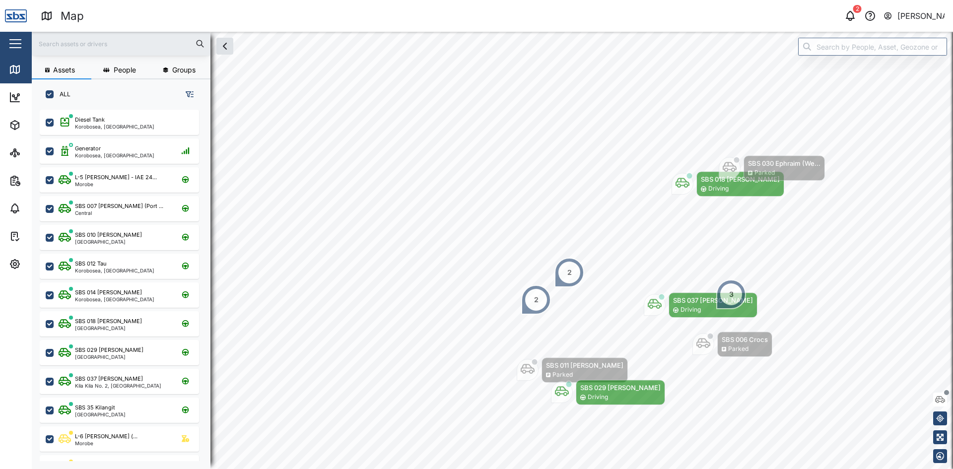 This screenshot has width=953, height=469. What do you see at coordinates (88, 148) in the screenshot?
I see `div: Generator` at bounding box center [88, 148].